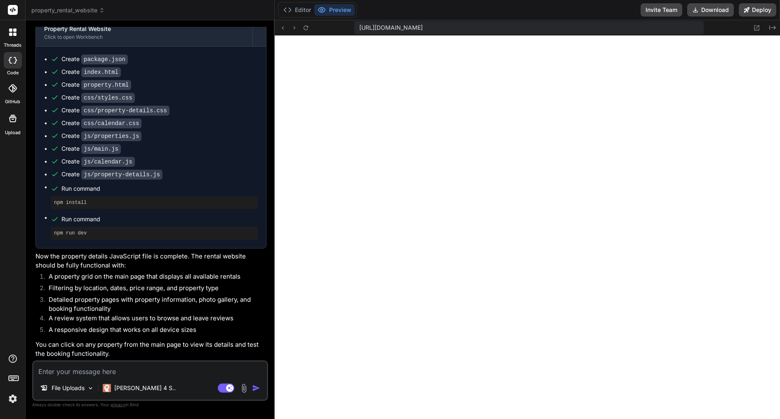 The image size is (780, 419). Describe the element at coordinates (154, 233) in the screenshot. I see `pre: npm run dev` at that location.